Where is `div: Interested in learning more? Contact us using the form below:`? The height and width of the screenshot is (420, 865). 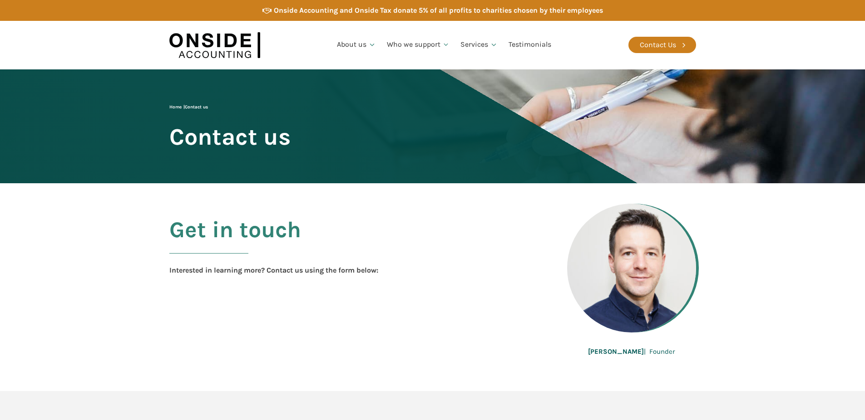
div: Interested in learning more? Contact us using the form below: is located at coordinates (274, 271).